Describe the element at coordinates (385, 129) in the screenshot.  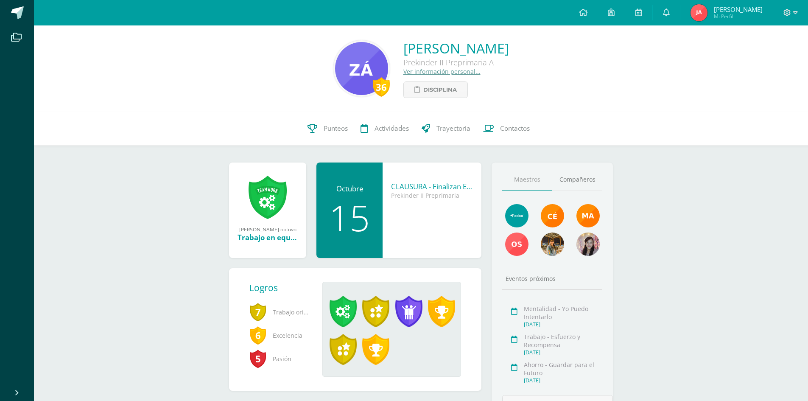
I see `a: Actividades` at that location.